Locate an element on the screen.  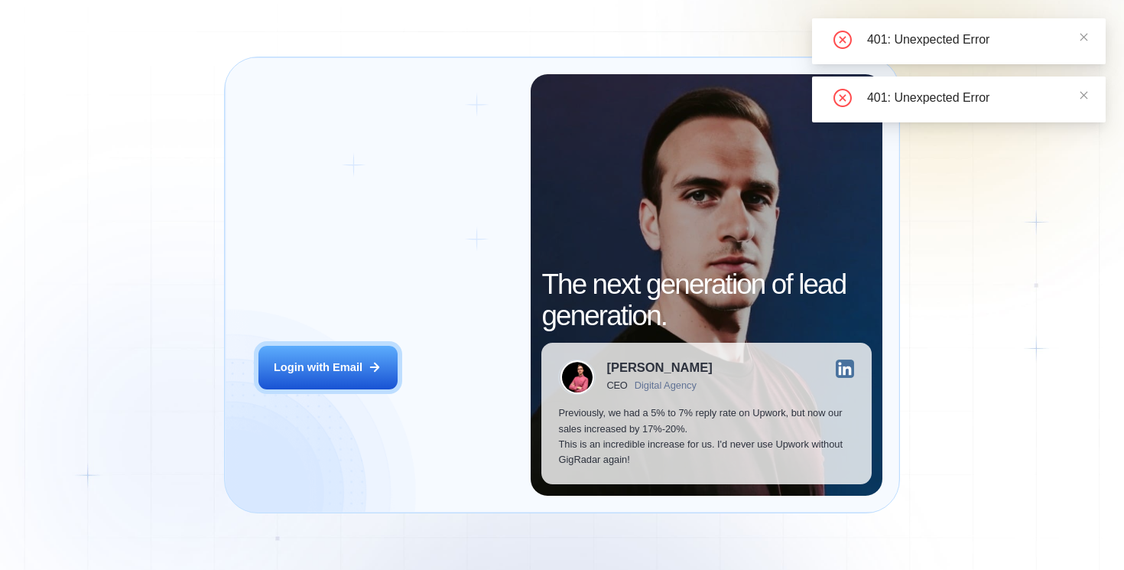
div: Login with Email is located at coordinates (318, 367).